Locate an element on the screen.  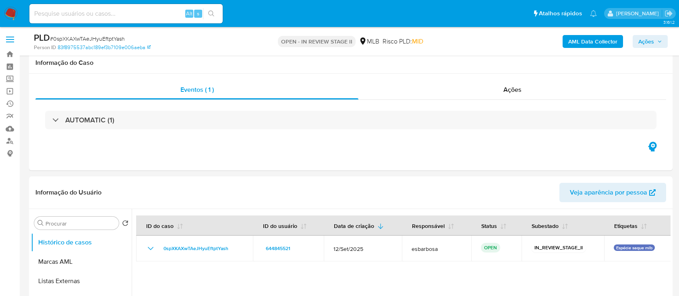
p: alessandra.barbosa@mercadopago.com is located at coordinates (639, 13).